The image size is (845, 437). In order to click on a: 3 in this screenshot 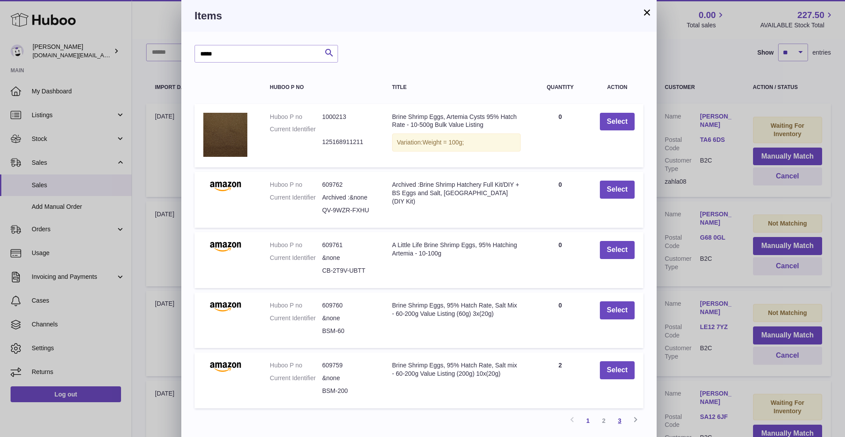, I will do `click(620, 420)`.